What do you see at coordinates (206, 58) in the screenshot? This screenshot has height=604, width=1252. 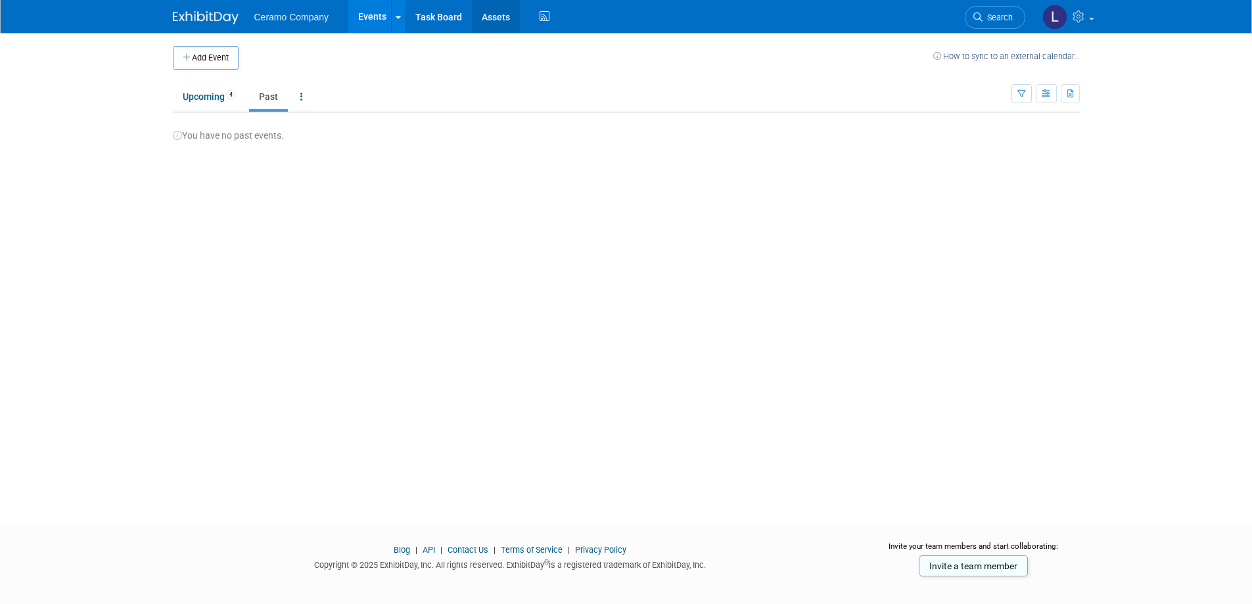 I see `button: Add Event` at bounding box center [206, 58].